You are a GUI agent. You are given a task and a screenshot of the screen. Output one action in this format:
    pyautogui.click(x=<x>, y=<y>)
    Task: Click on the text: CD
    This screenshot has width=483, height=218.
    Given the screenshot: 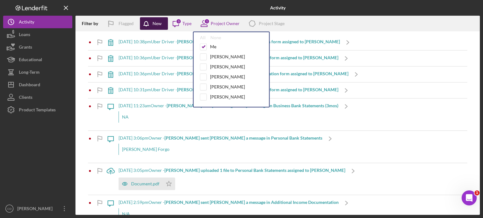 What is the action you would take?
    pyautogui.click(x=9, y=209)
    